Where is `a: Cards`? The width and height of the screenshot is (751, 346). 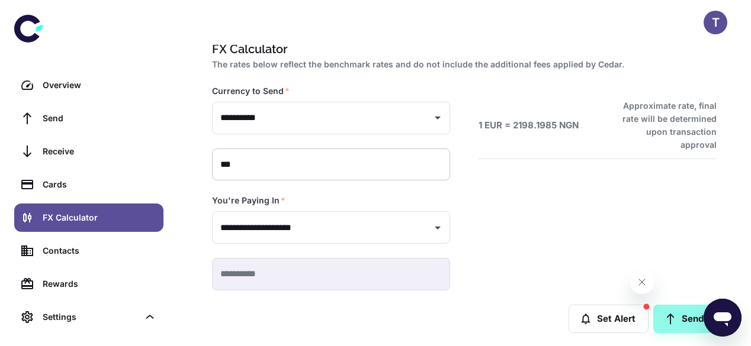
a: Cards is located at coordinates (89, 185).